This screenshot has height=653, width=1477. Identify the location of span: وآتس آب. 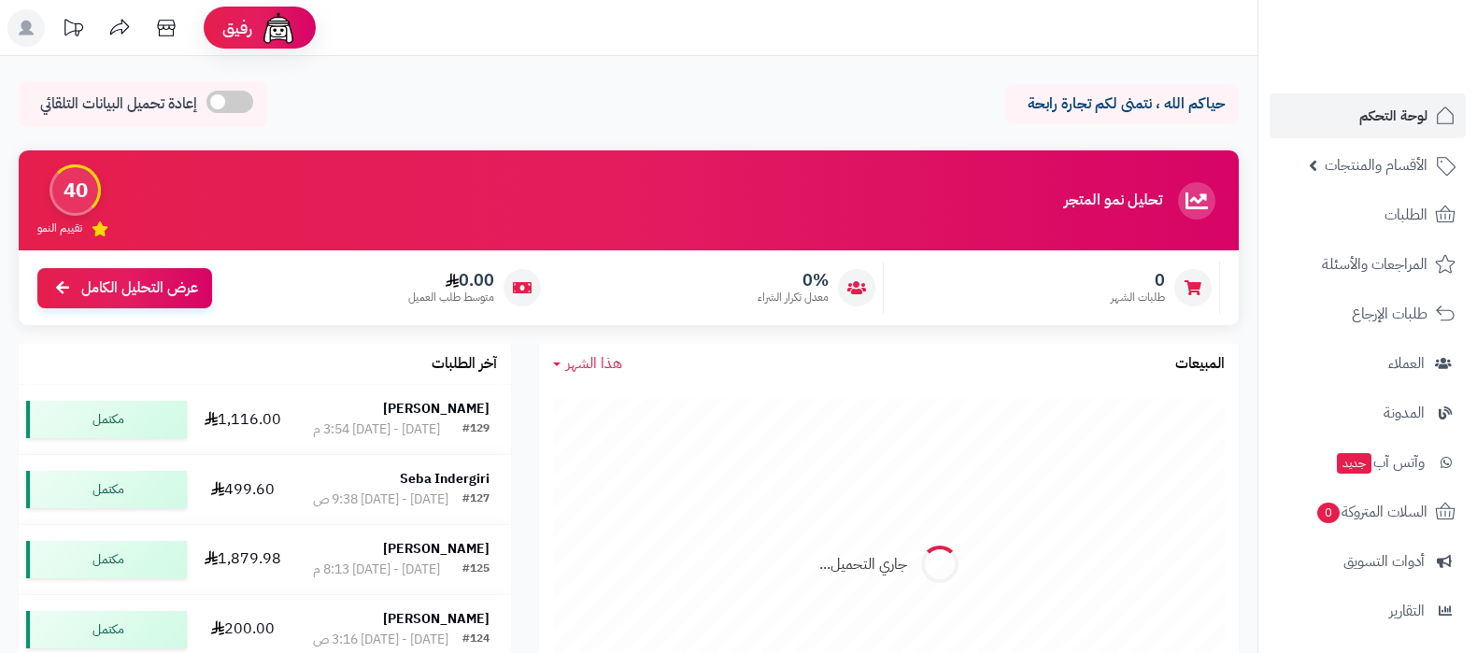
(1380, 463).